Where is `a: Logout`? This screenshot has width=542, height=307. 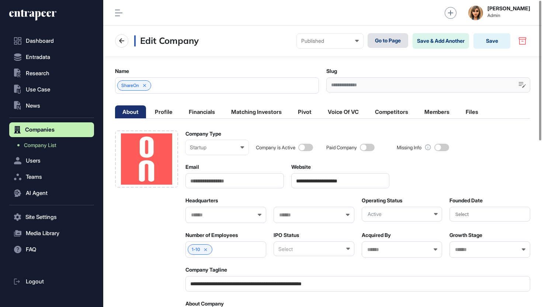
a: Logout is located at coordinates (52, 282).